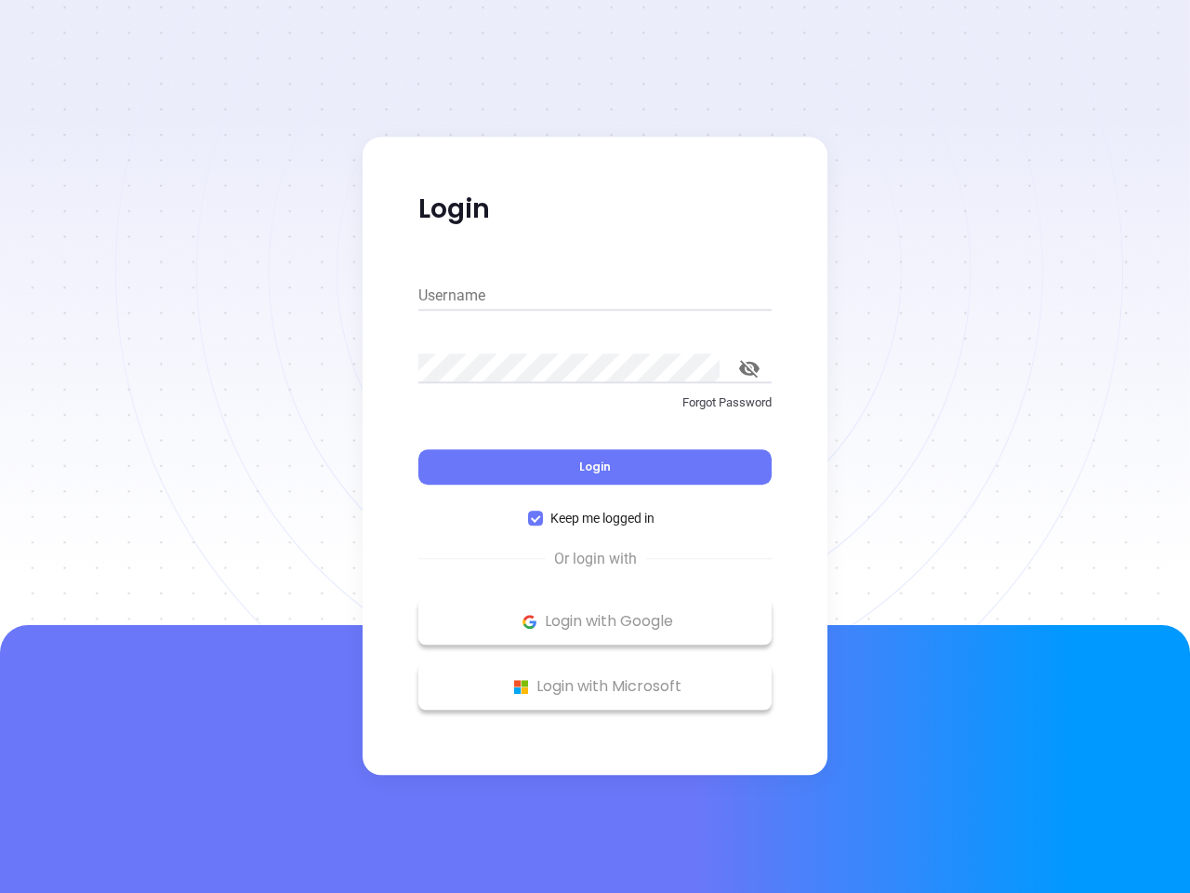  Describe the element at coordinates (595, 209) in the screenshot. I see `p: Login` at that location.